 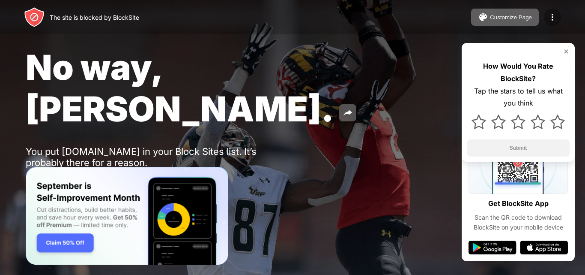 What do you see at coordinates (553, 17) in the screenshot?
I see `img: menu-icon.svg` at bounding box center [553, 17].